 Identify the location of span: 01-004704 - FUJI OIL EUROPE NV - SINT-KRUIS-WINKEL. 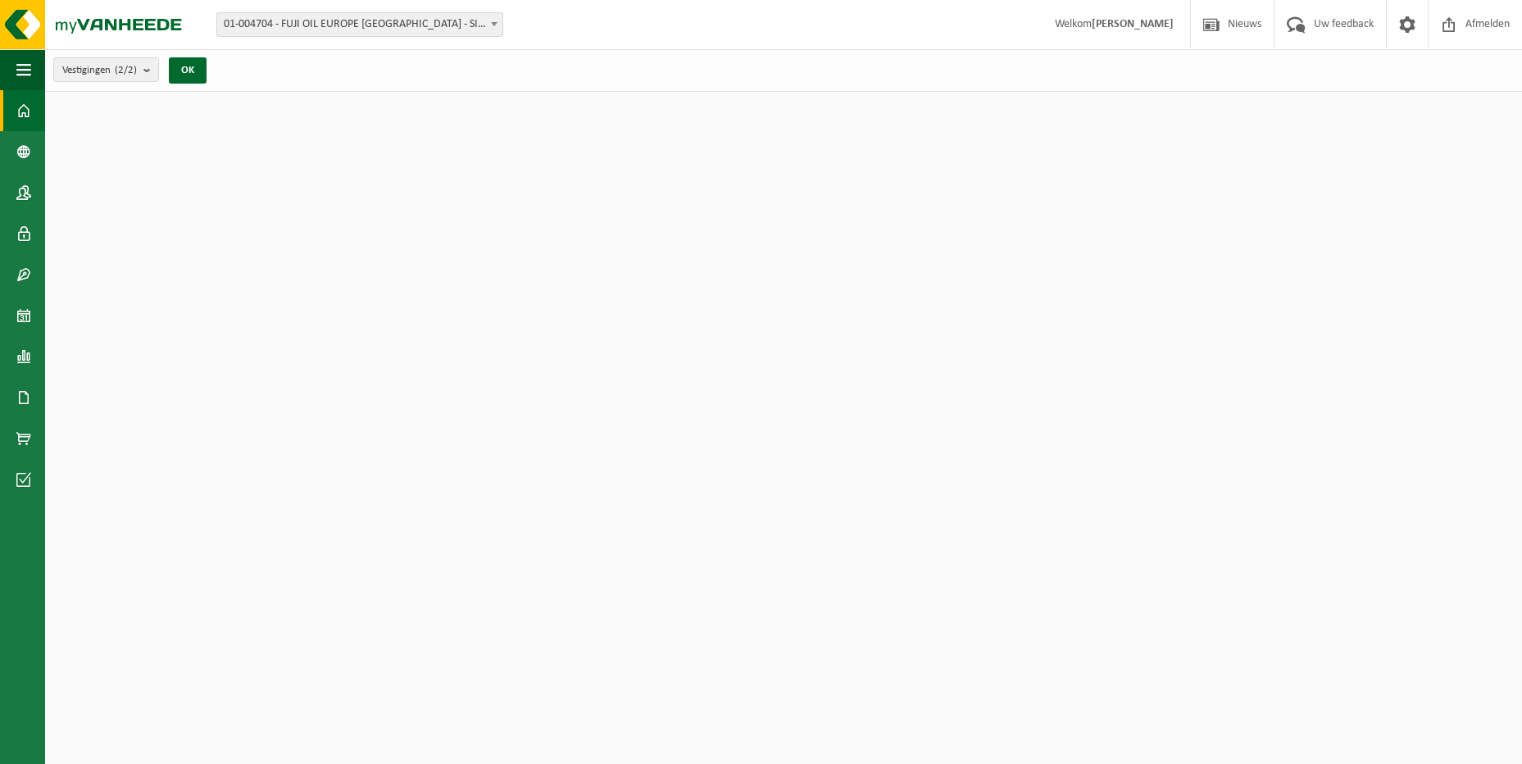
(360, 25).